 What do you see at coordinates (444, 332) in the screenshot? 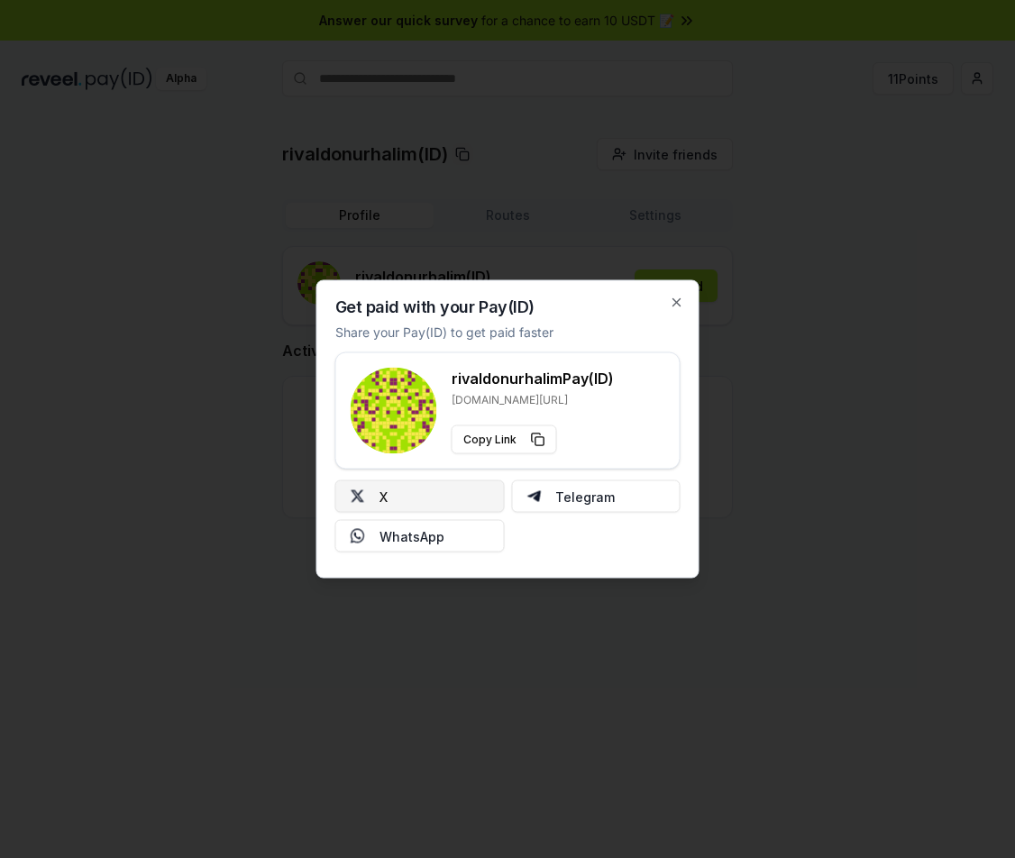
I see `p: Share your Pay(ID) to get paid faster` at bounding box center [444, 332].